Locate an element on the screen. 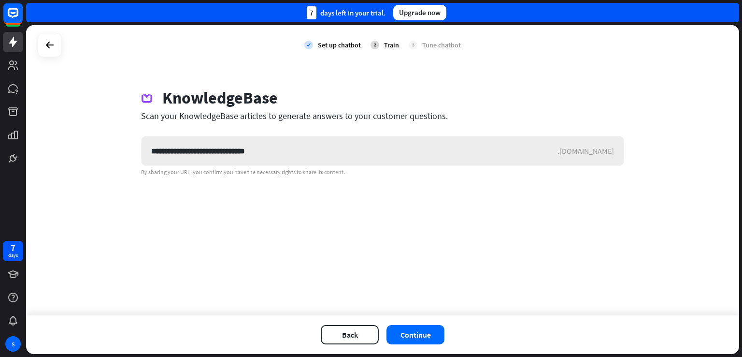  a: 7 days is located at coordinates (13, 251).